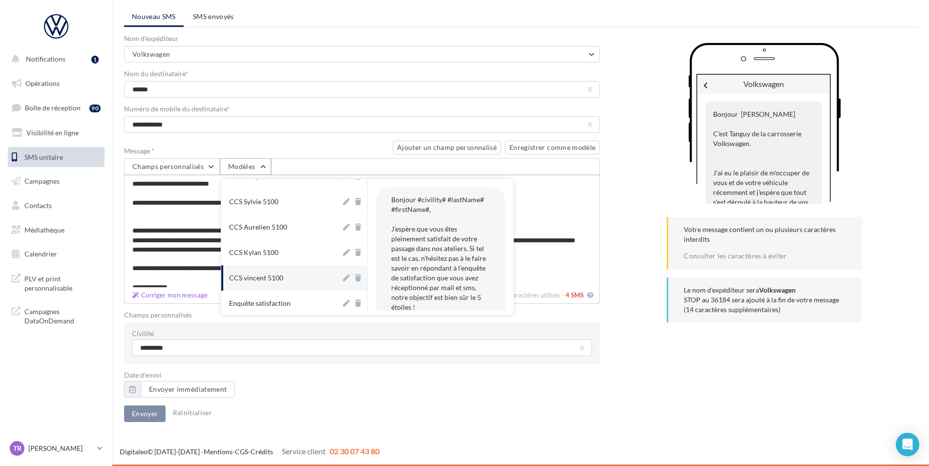  Describe the element at coordinates (279, 303) in the screenshot. I see `button: Enquête satisfaction` at that location.